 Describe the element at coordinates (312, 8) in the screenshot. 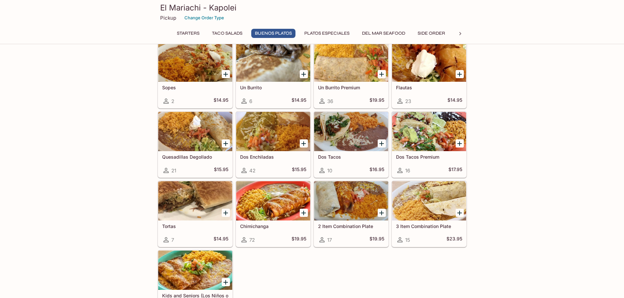

I see `h3: El Mariachi - Kapolei` at that location.